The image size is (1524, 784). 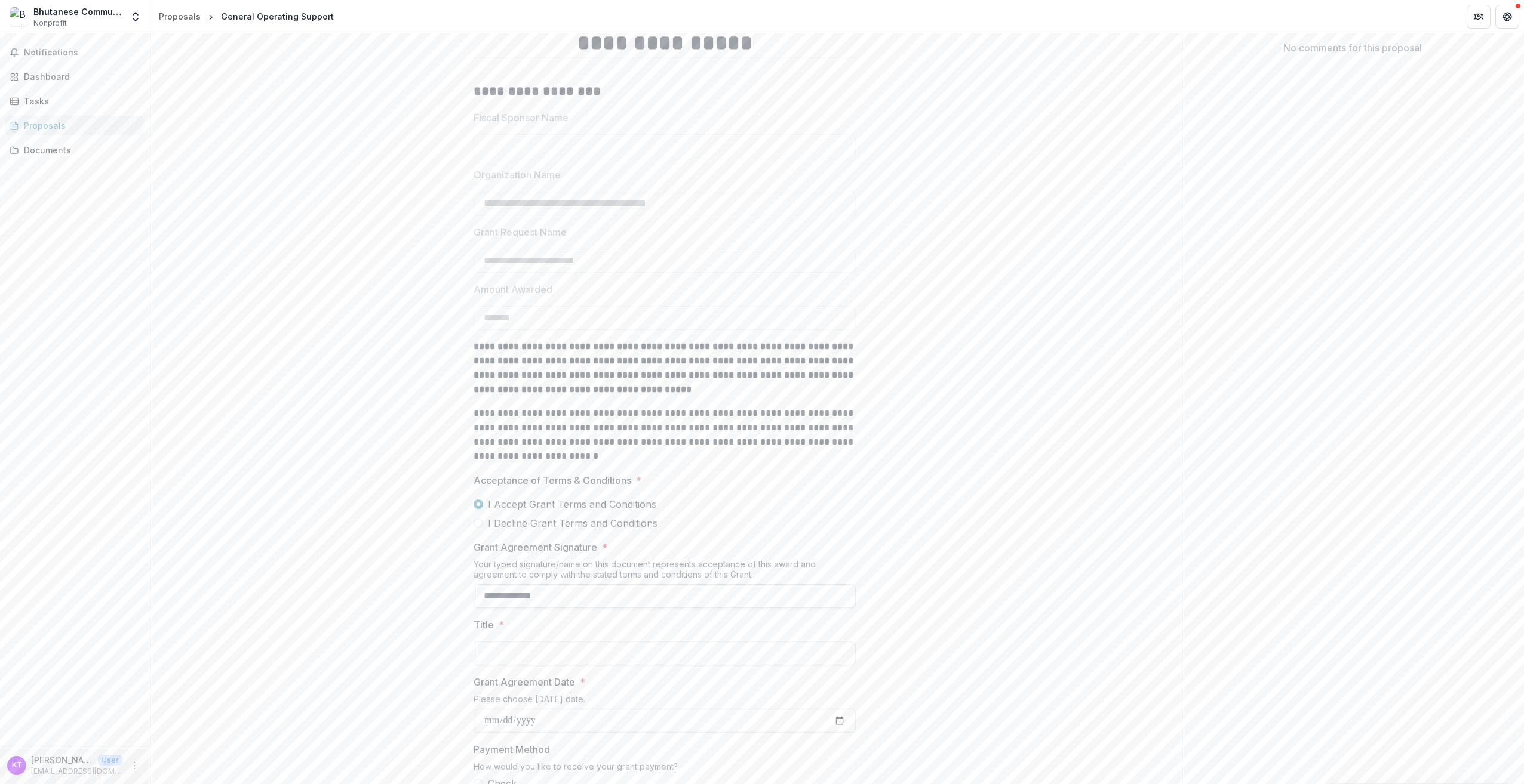 I want to click on div: Documents, so click(x=79, y=150).